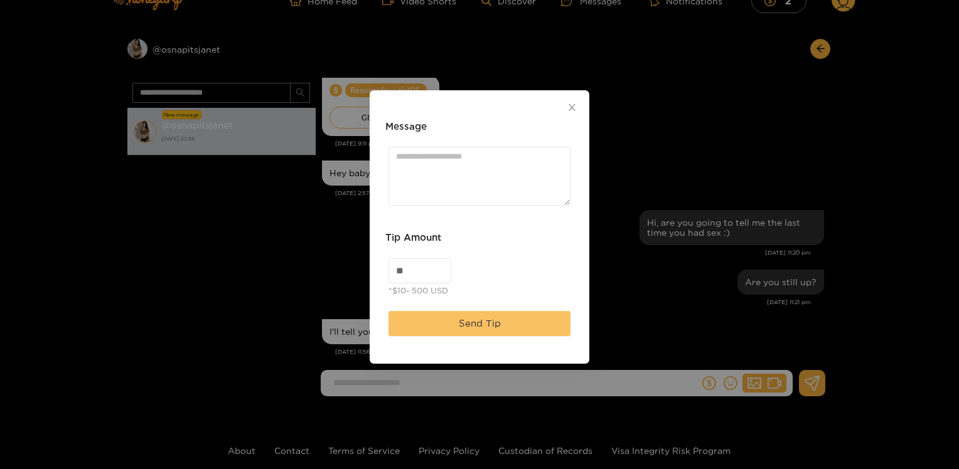  I want to click on button: Close, so click(572, 108).